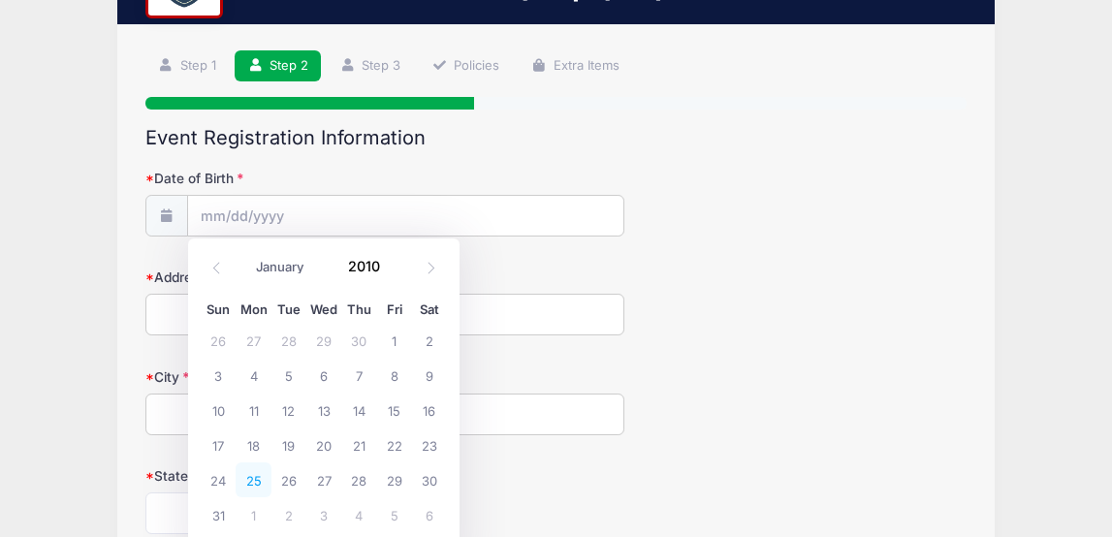 This screenshot has height=537, width=1112. Describe the element at coordinates (253, 410) in the screenshot. I see `span: October 11, 2010` at that location.